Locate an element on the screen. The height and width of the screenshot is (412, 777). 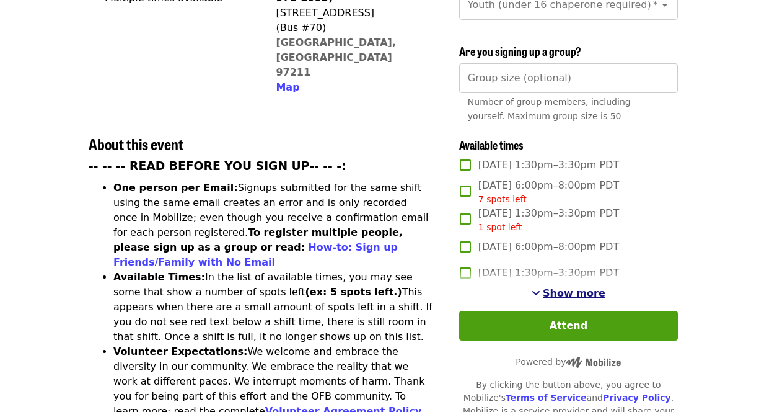
button: Attend is located at coordinates (568, 325).